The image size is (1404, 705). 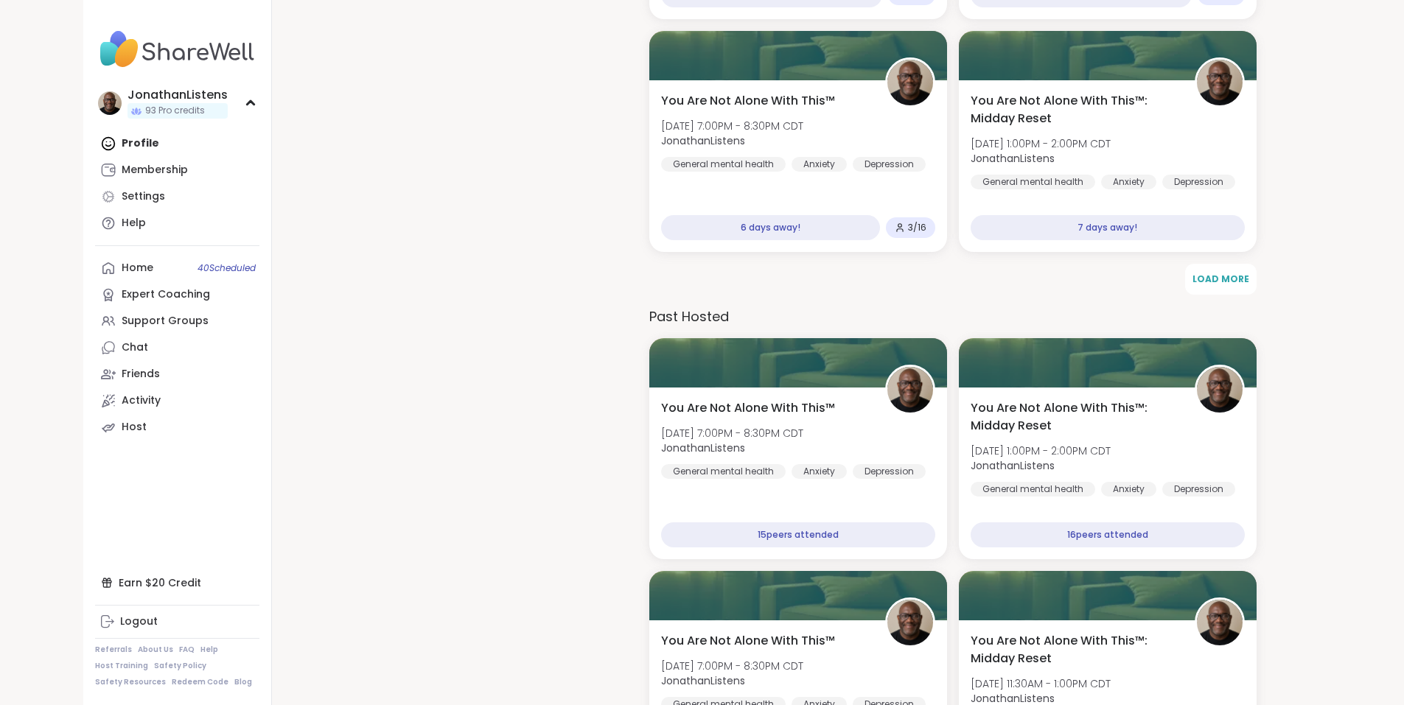 I want to click on a: Settings, so click(x=177, y=197).